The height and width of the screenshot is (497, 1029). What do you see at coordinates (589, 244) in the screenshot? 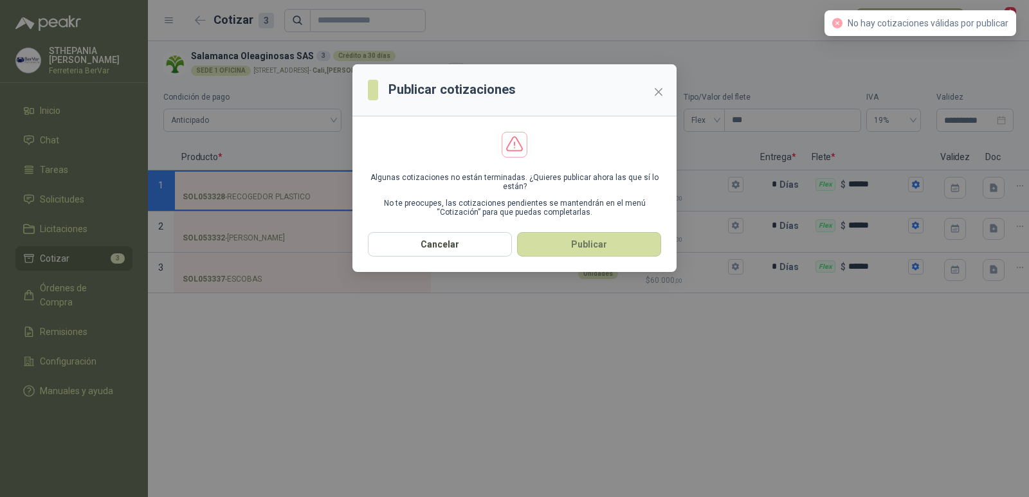
I see `button: Publicar` at bounding box center [589, 244].